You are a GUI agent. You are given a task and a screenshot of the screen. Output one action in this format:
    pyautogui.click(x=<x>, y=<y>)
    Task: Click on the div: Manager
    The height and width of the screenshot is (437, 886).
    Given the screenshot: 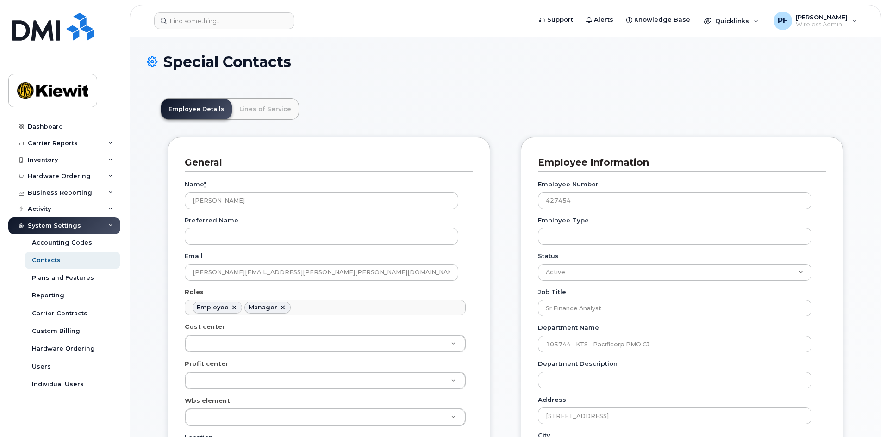 What is the action you would take?
    pyautogui.click(x=263, y=308)
    